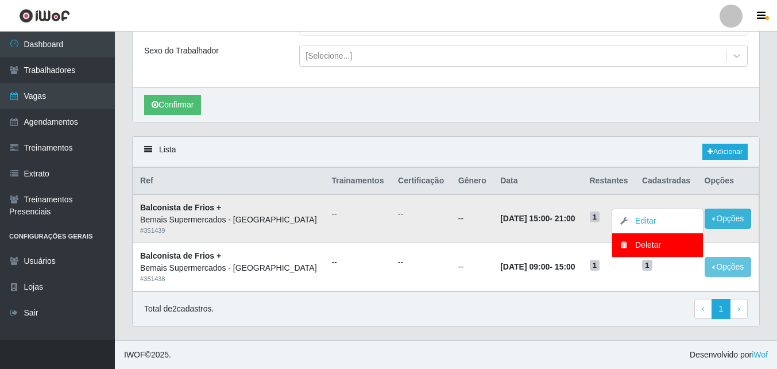 Image resolution: width=777 pixels, height=369 pixels. I want to click on a: Next, so click(738, 309).